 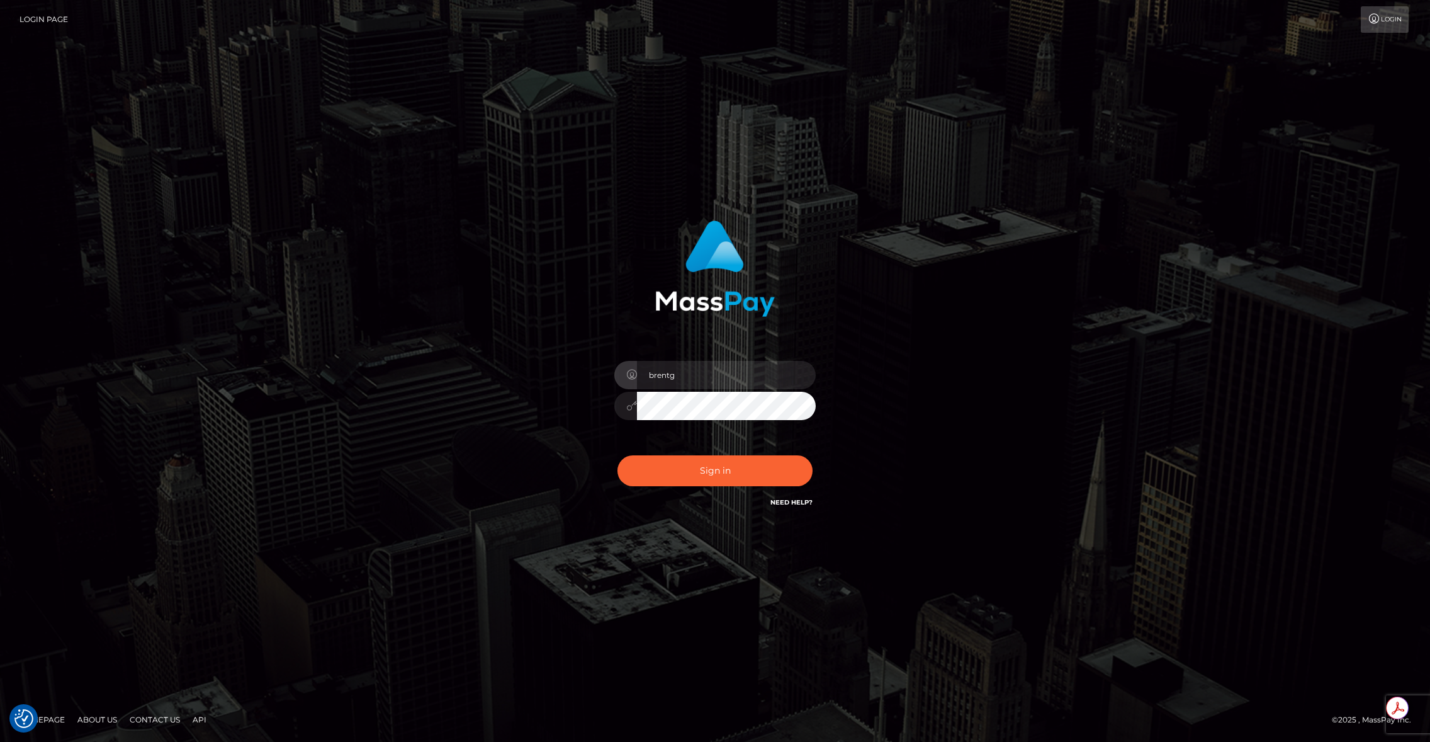 I want to click on input: Username..., so click(x=726, y=375).